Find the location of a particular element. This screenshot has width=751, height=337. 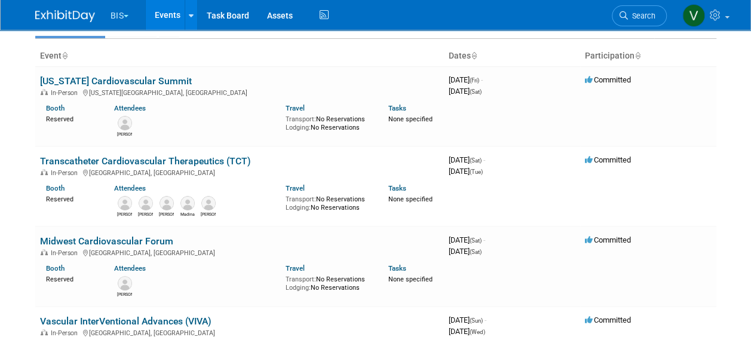

a: Vascular InterVentional Advances (VIVA) is located at coordinates (125, 321).